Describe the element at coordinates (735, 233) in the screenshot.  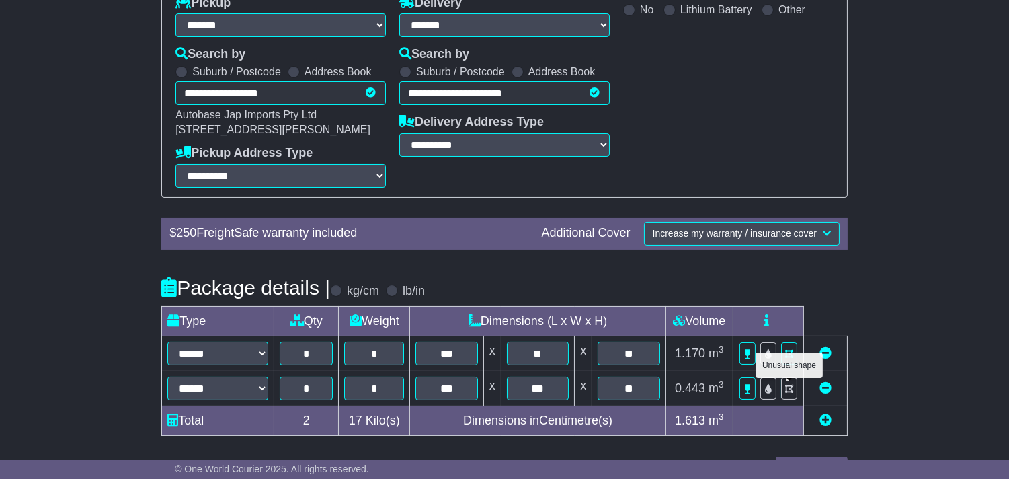
I see `span: Increase my warranty / insurance cover` at that location.